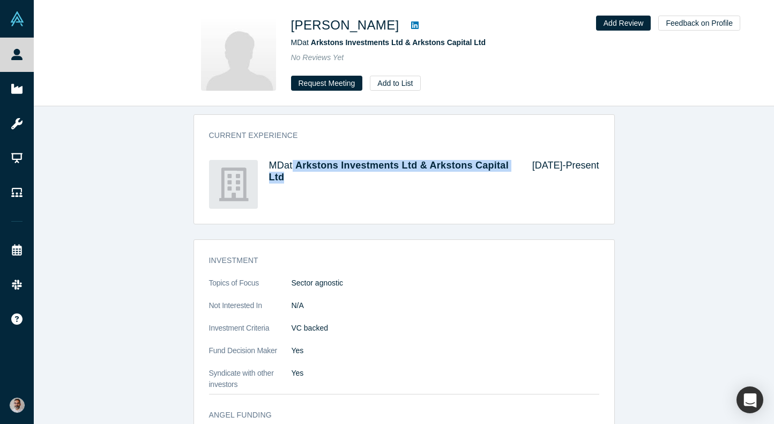  I want to click on button: Feedback on Profile, so click(699, 23).